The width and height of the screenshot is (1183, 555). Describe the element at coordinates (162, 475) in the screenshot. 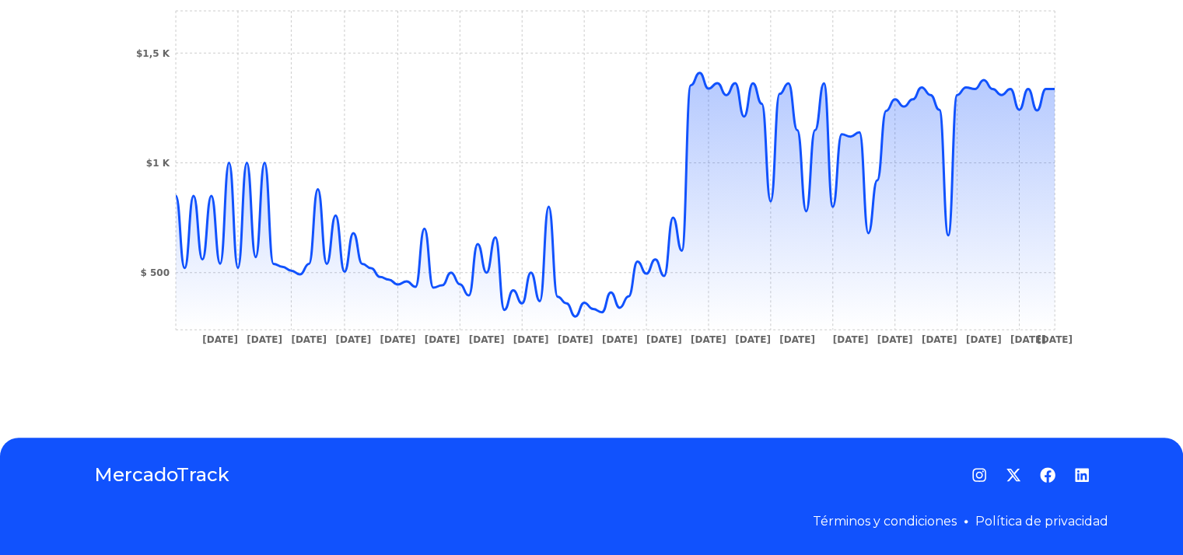

I see `h1: MercadoTrack` at that location.